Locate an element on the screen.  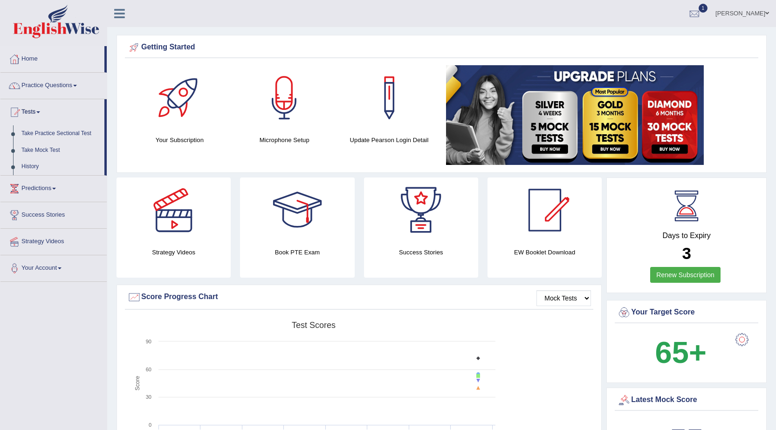
a: Practice Questions is located at coordinates (54, 84).